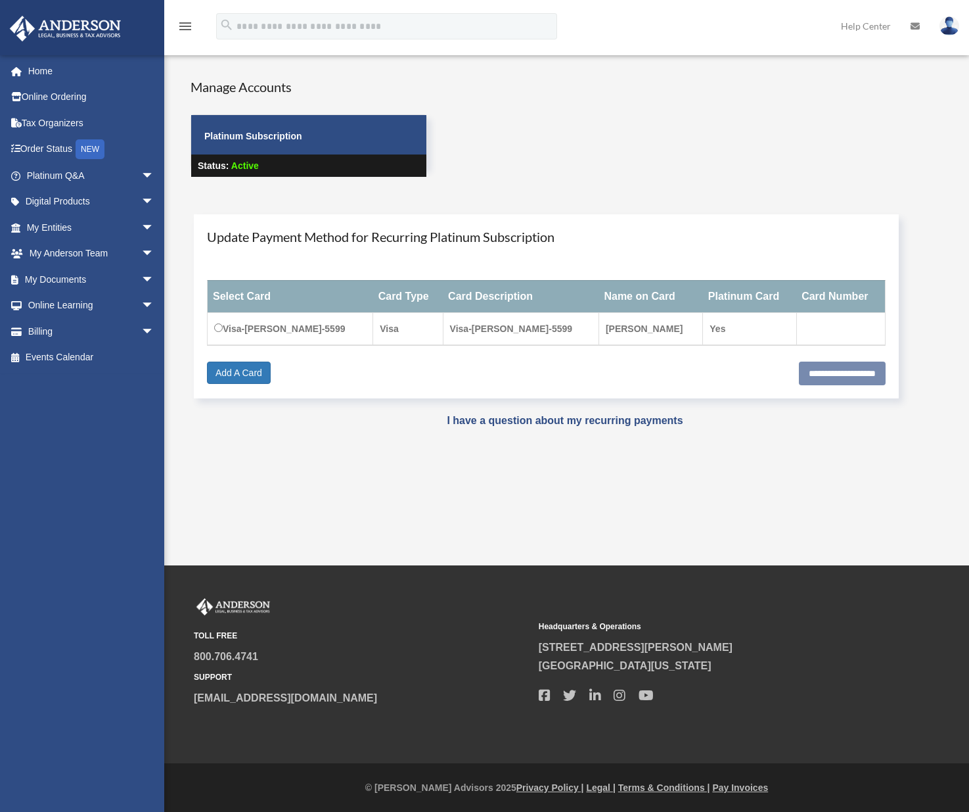 Image resolution: width=969 pixels, height=812 pixels. I want to click on a: Pay Invoices, so click(740, 787).